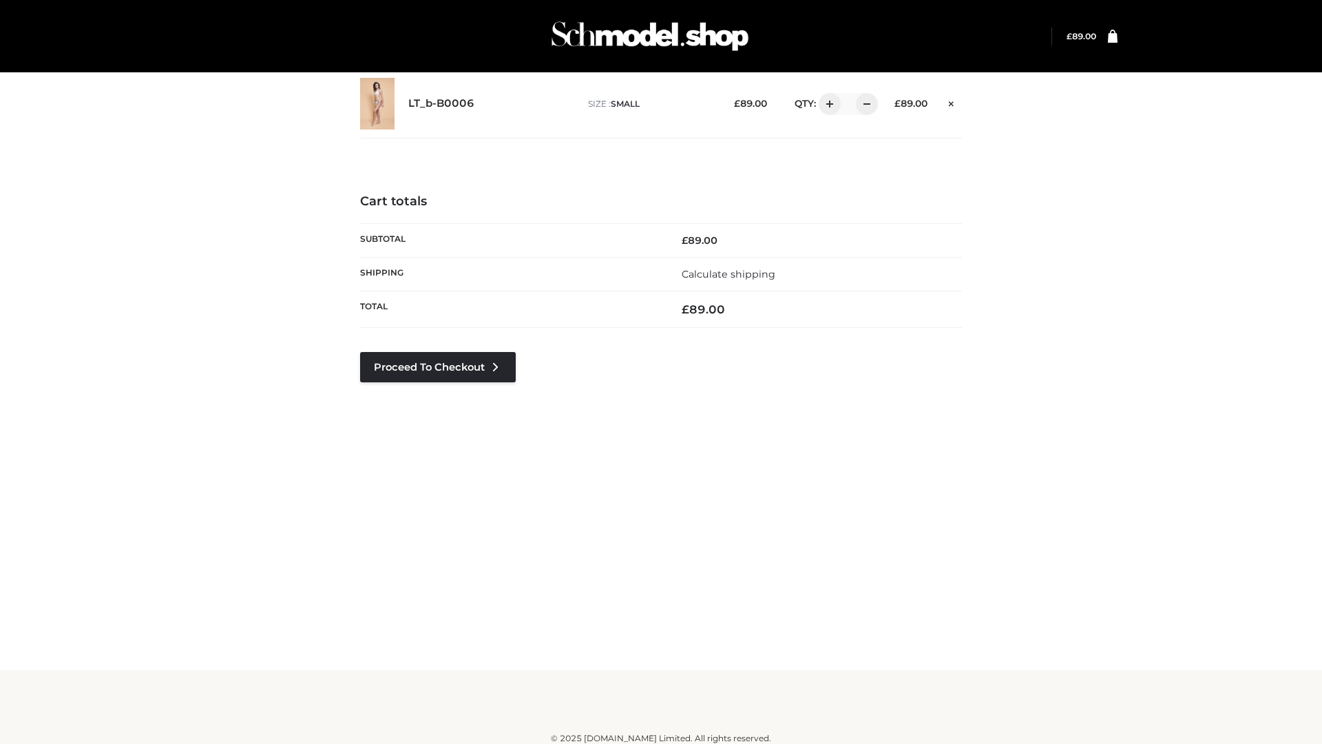 The height and width of the screenshot is (744, 1322). Describe the element at coordinates (728, 274) in the screenshot. I see `a: Calculate shipping` at that location.